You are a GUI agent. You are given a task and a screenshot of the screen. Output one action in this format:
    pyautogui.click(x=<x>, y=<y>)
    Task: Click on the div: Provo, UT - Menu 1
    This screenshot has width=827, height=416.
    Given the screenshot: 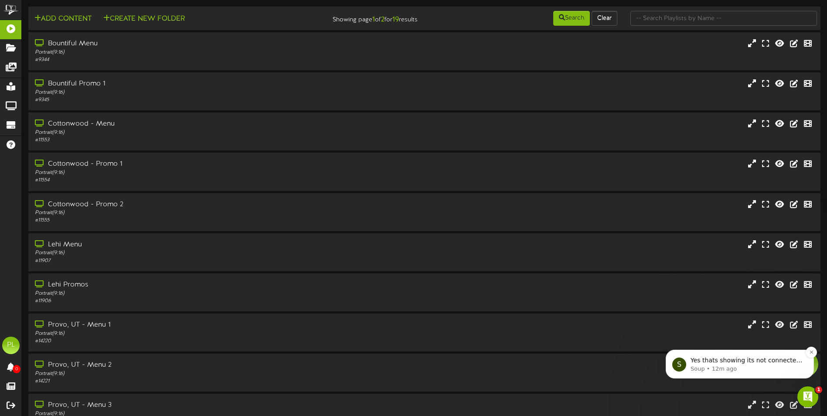 What is the action you would take?
    pyautogui.click(x=193, y=325)
    